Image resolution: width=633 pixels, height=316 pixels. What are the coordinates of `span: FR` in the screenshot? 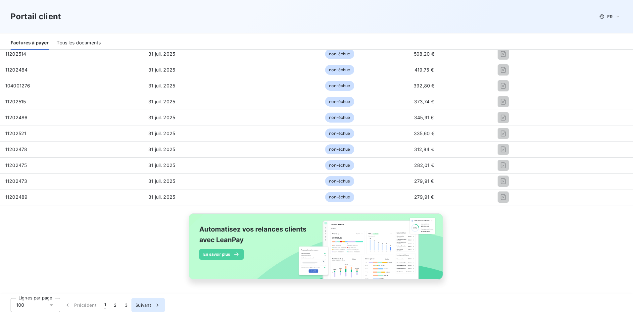 It's located at (610, 17).